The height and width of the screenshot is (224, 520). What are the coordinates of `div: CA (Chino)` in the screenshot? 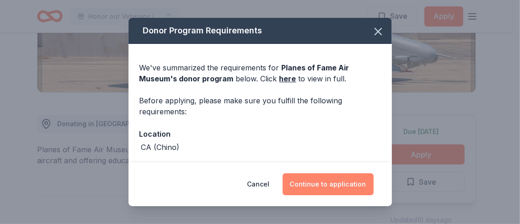 It's located at (161, 147).